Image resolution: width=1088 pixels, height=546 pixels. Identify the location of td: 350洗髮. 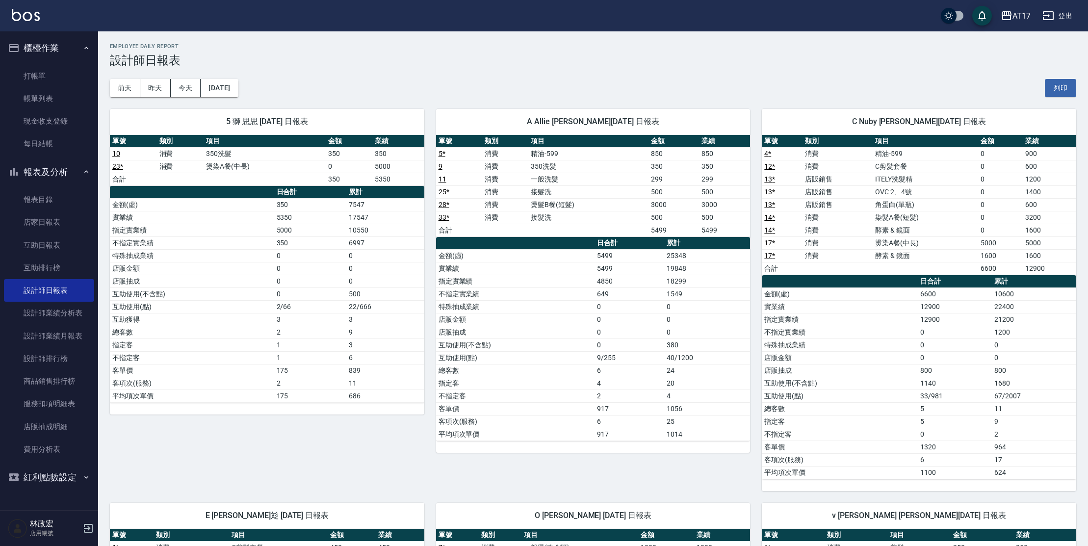
(264, 154).